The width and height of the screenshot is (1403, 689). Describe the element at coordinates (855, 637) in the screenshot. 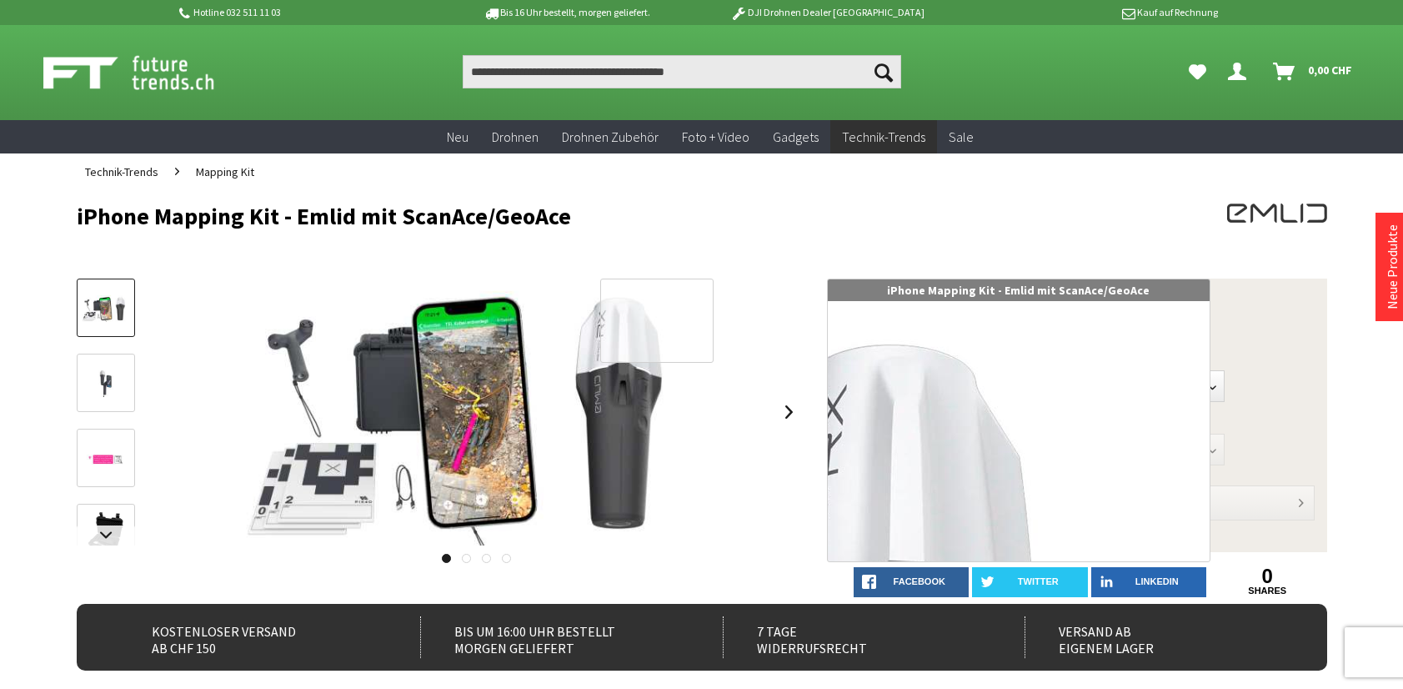

I see `div: 7 Tage Widerrufsrecht` at that location.